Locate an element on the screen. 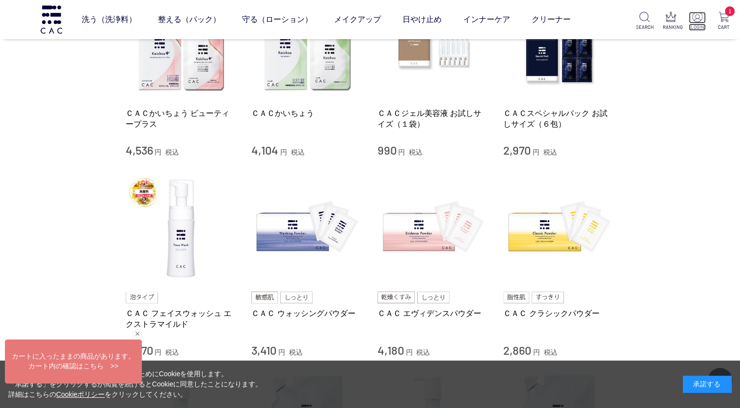 This screenshot has width=740, height=408. a: Cookieポリシー is located at coordinates (81, 394).